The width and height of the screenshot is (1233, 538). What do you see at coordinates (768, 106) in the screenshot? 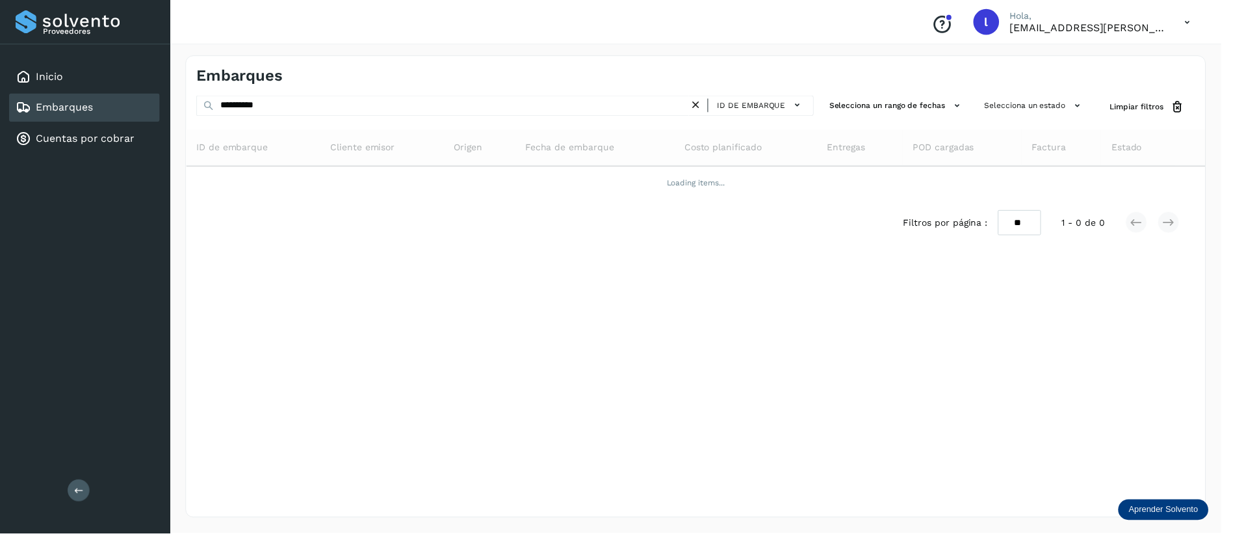
I see `button: ID de embarque` at bounding box center [768, 106].